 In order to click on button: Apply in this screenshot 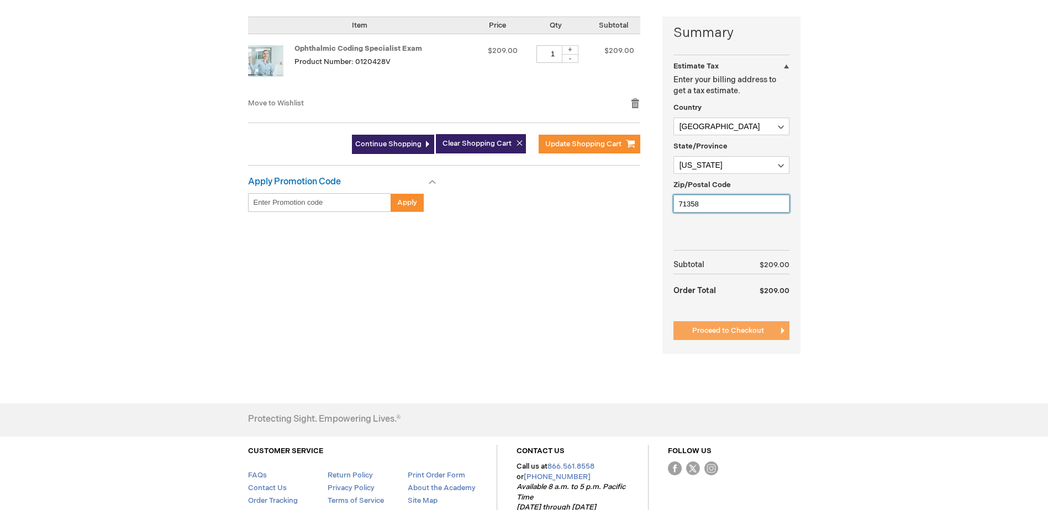, I will do `click(407, 203)`.